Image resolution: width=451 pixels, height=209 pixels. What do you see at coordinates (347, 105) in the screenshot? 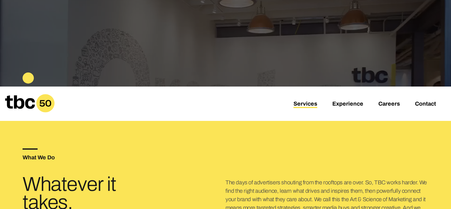
I see `a: Experience` at bounding box center [347, 105].